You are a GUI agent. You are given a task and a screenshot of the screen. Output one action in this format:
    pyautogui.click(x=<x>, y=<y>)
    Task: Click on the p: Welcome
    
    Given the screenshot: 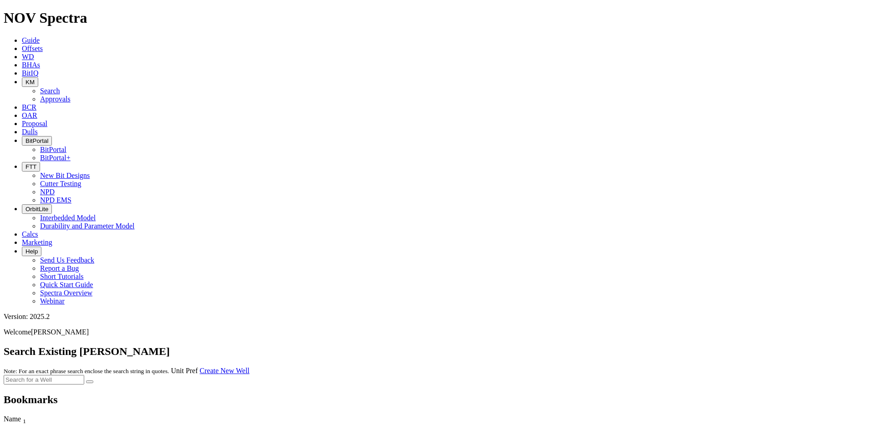 What is the action you would take?
    pyautogui.click(x=437, y=332)
    